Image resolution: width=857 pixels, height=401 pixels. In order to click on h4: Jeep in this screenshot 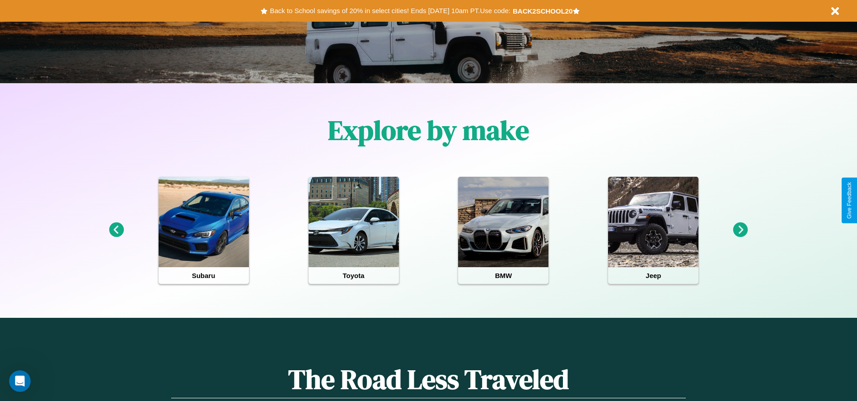, I will do `click(653, 275)`.